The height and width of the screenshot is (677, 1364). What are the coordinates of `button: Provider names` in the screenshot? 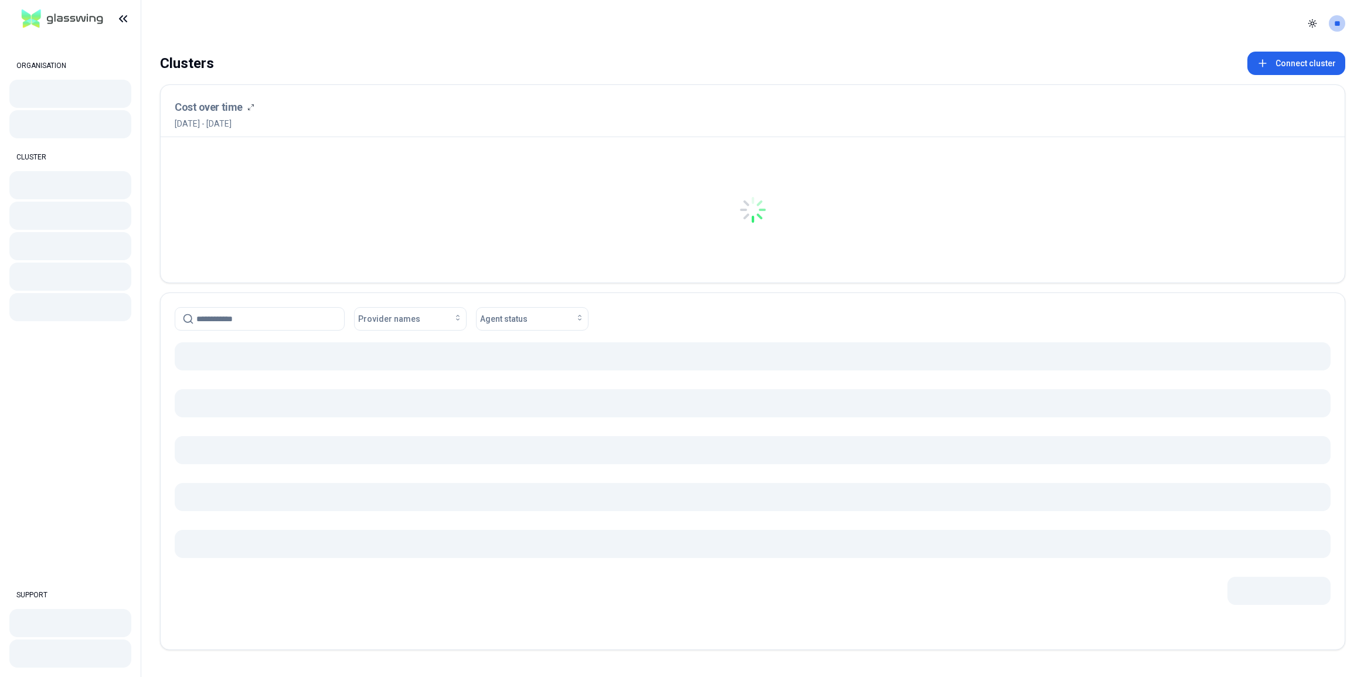 It's located at (410, 319).